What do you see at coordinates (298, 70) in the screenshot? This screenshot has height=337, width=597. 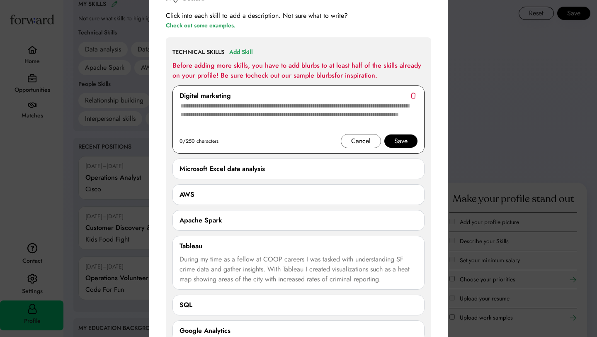 I see `div: Before adding more skills, you have to add blurbs to at least half of the skills already on your ...` at bounding box center [298, 70].